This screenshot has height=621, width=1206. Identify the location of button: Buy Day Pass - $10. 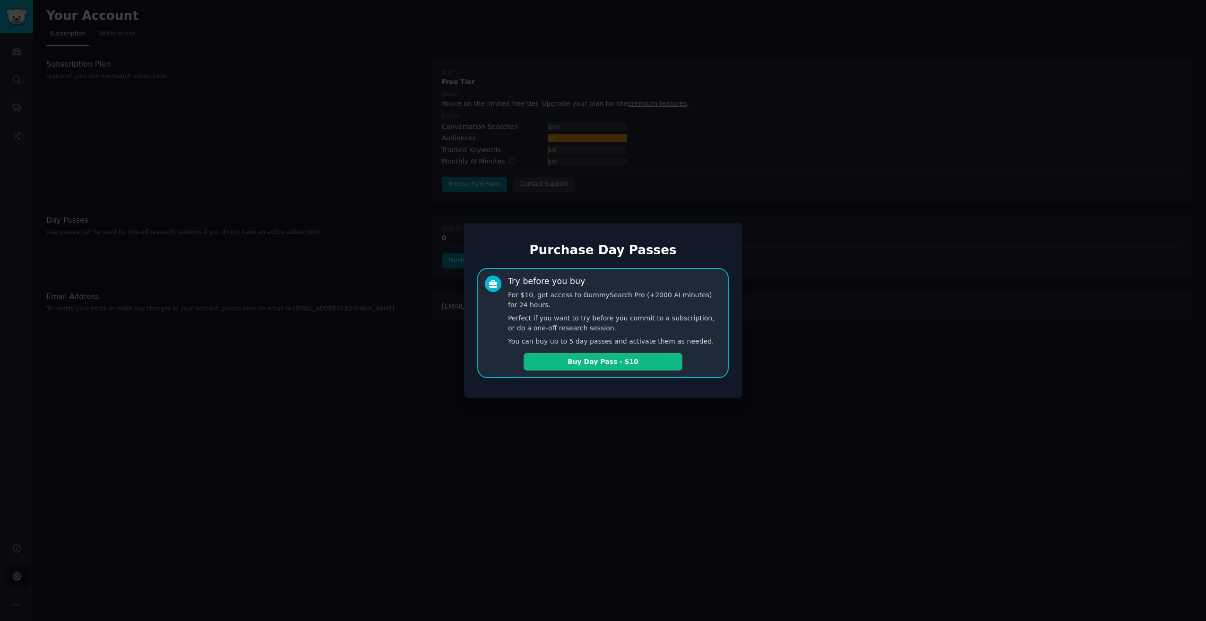
(603, 361).